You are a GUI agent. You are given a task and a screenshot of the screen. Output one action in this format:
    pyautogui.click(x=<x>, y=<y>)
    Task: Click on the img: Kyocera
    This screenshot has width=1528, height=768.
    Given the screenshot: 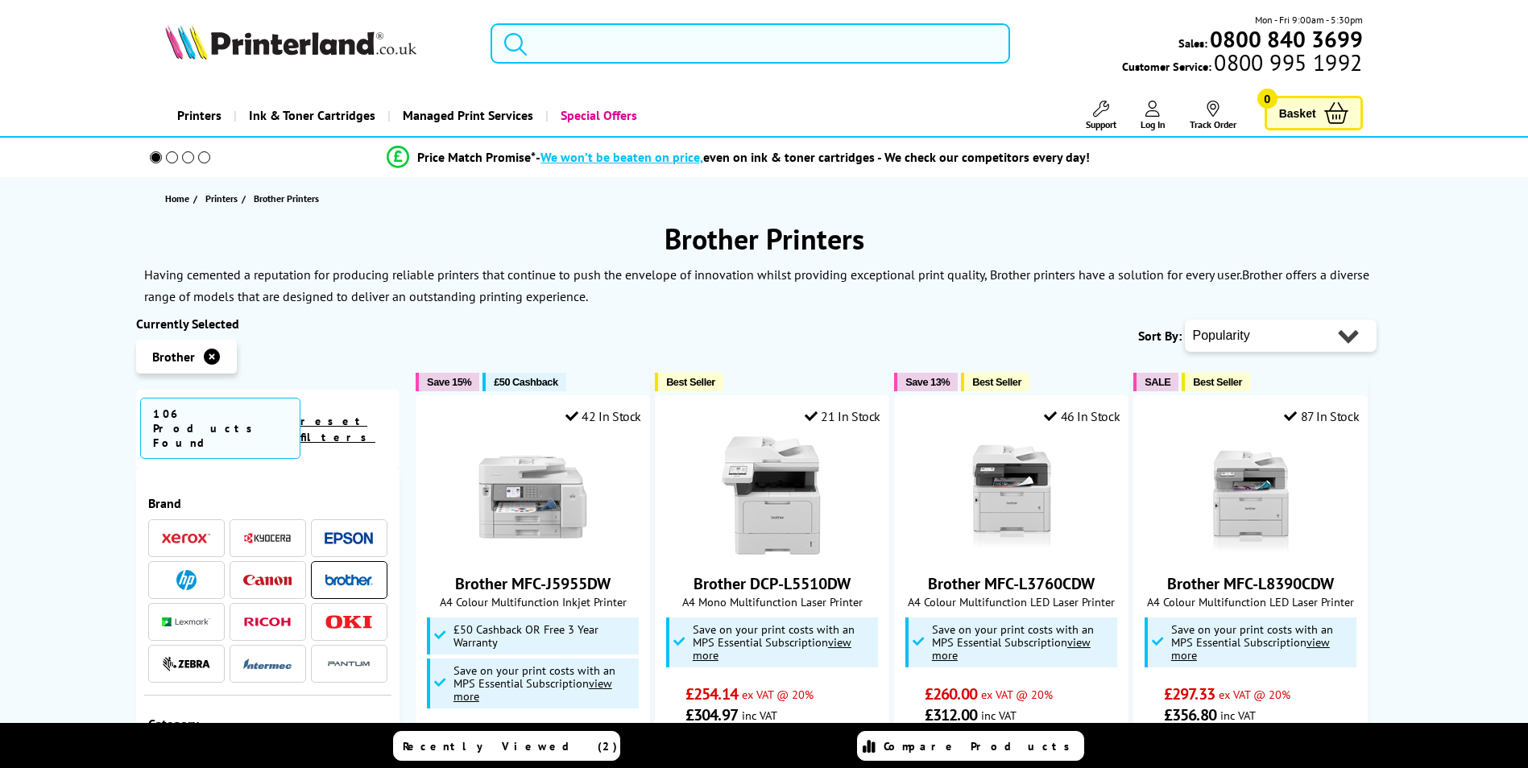 What is the action you would take?
    pyautogui.click(x=267, y=538)
    